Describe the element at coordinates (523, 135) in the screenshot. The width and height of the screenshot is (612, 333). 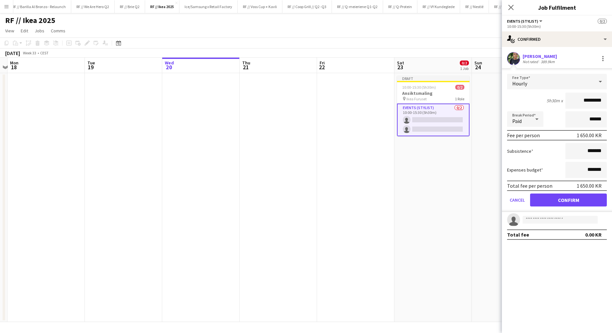
I see `div: Fee per person` at that location.